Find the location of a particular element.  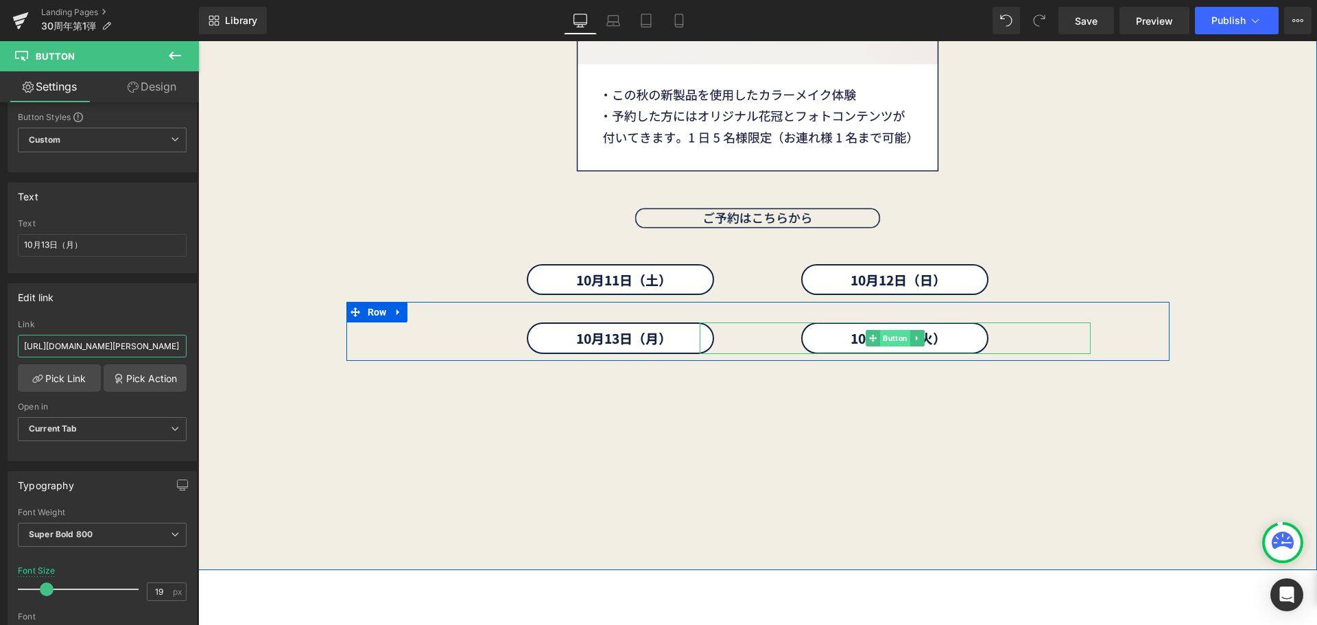

div: Font Size is located at coordinates (36, 571).